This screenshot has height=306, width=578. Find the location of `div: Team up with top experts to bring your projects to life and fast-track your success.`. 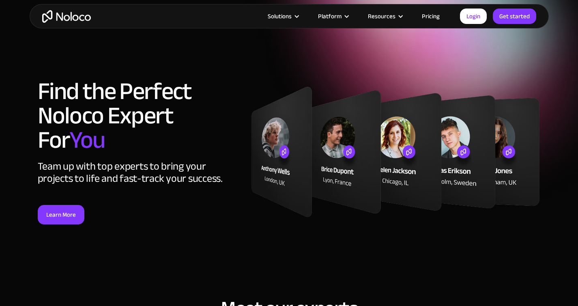

div: Team up with top experts to bring your projects to life and fast-track your success. is located at coordinates (140, 172).